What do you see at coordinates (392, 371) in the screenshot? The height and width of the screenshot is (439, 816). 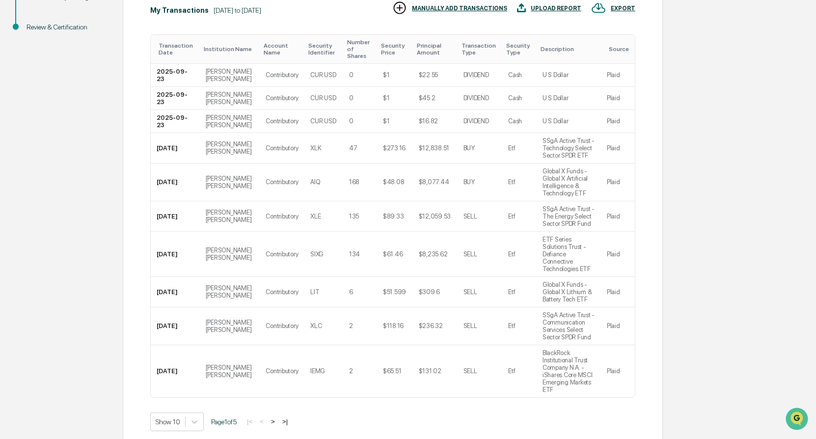 I see `div: $65.51` at bounding box center [392, 371].